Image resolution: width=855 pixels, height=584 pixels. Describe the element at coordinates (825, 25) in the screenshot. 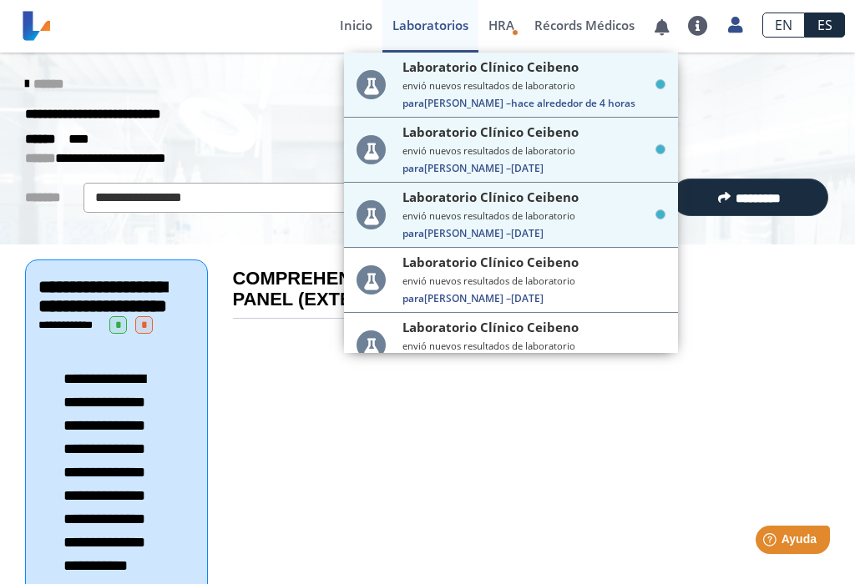

I see `a: ES` at that location.